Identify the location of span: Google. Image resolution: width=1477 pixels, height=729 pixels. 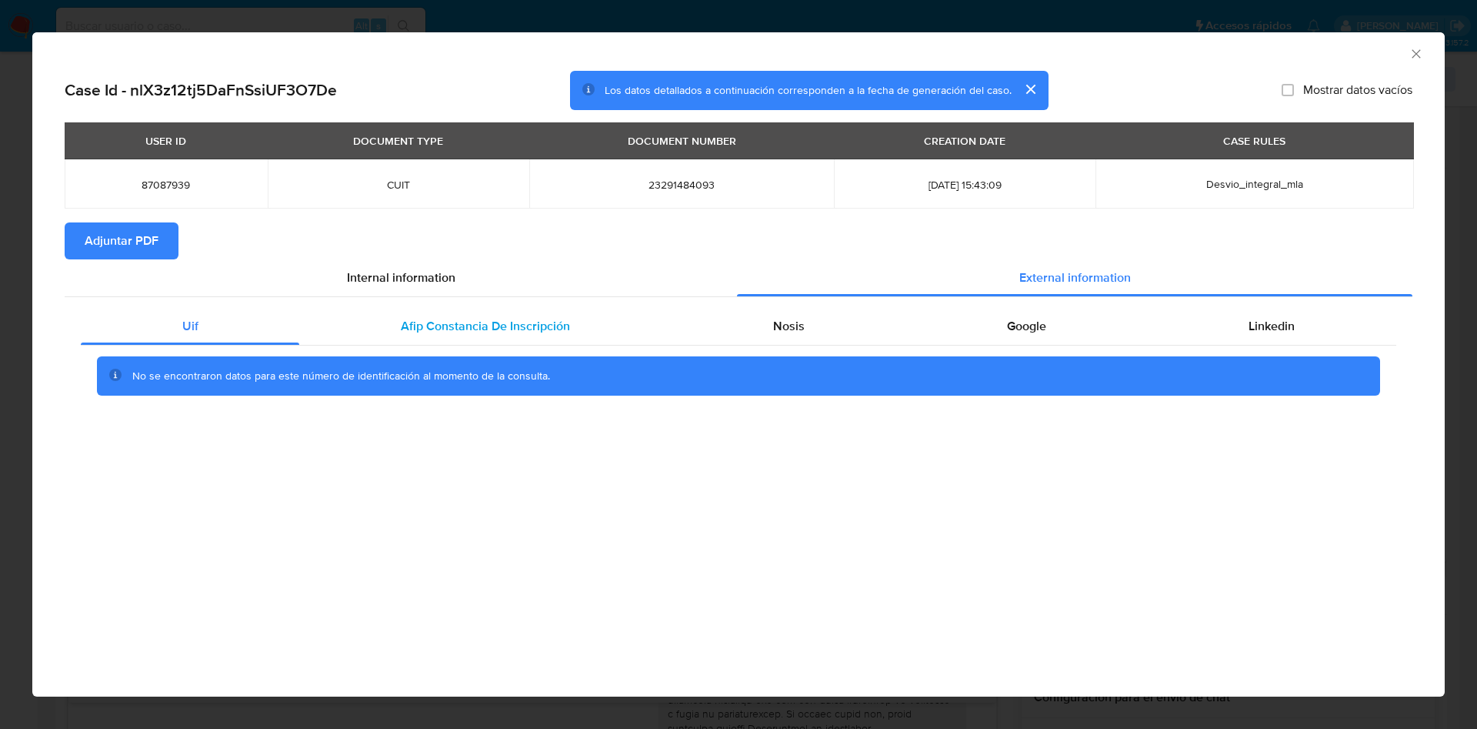
(1026, 325).